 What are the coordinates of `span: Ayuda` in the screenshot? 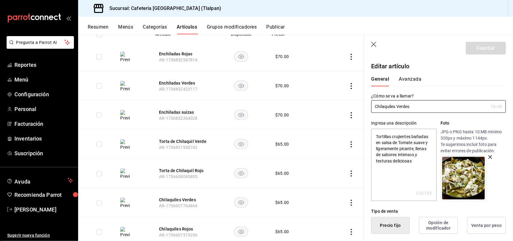 It's located at (40, 180).